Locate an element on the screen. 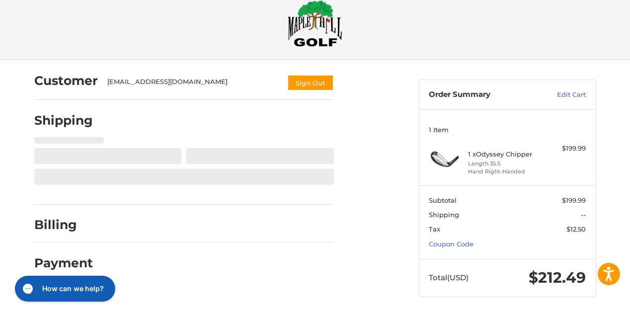  span: Shipping is located at coordinates (443, 215).